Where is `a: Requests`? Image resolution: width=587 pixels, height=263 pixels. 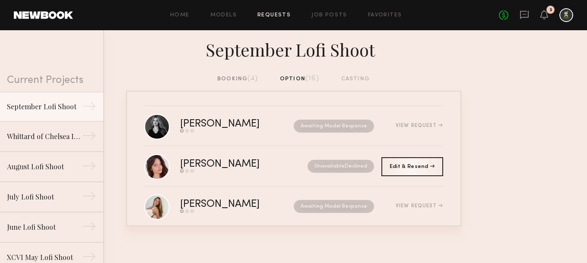
a: Requests is located at coordinates (274, 15).